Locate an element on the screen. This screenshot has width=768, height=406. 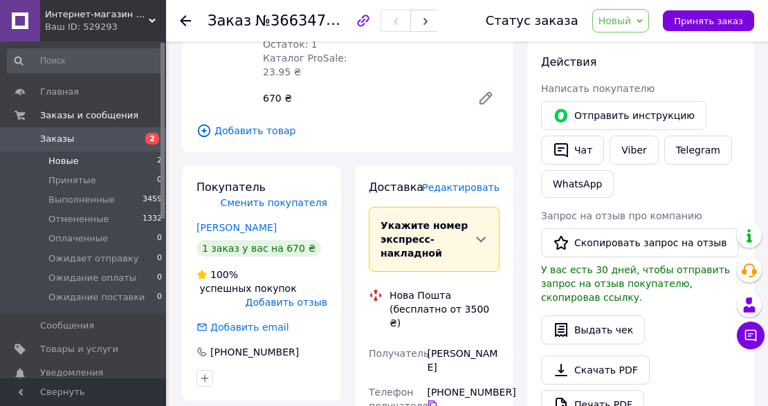
span: Уведомления is located at coordinates (71, 373).